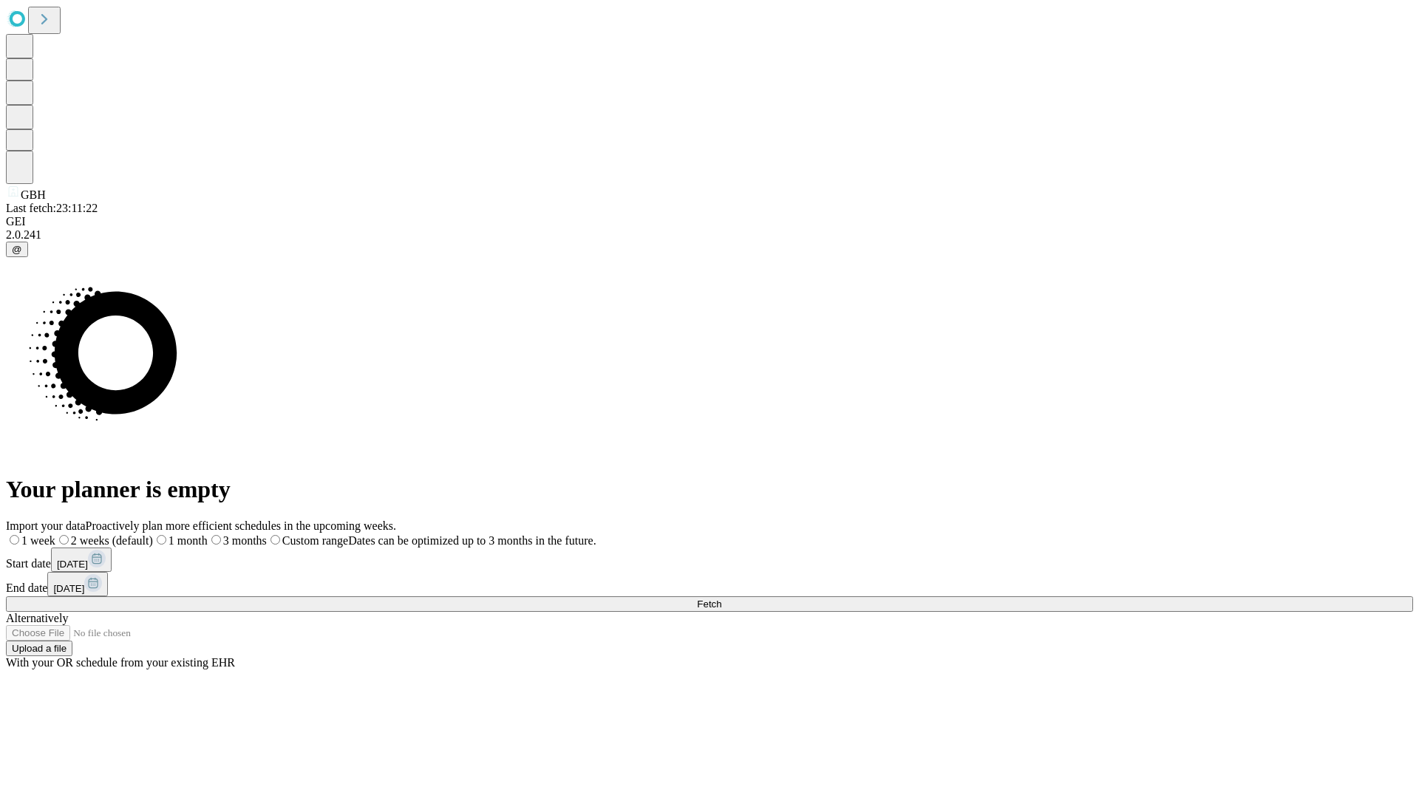 The height and width of the screenshot is (798, 1419). I want to click on input: 2 weeks (default), so click(64, 540).